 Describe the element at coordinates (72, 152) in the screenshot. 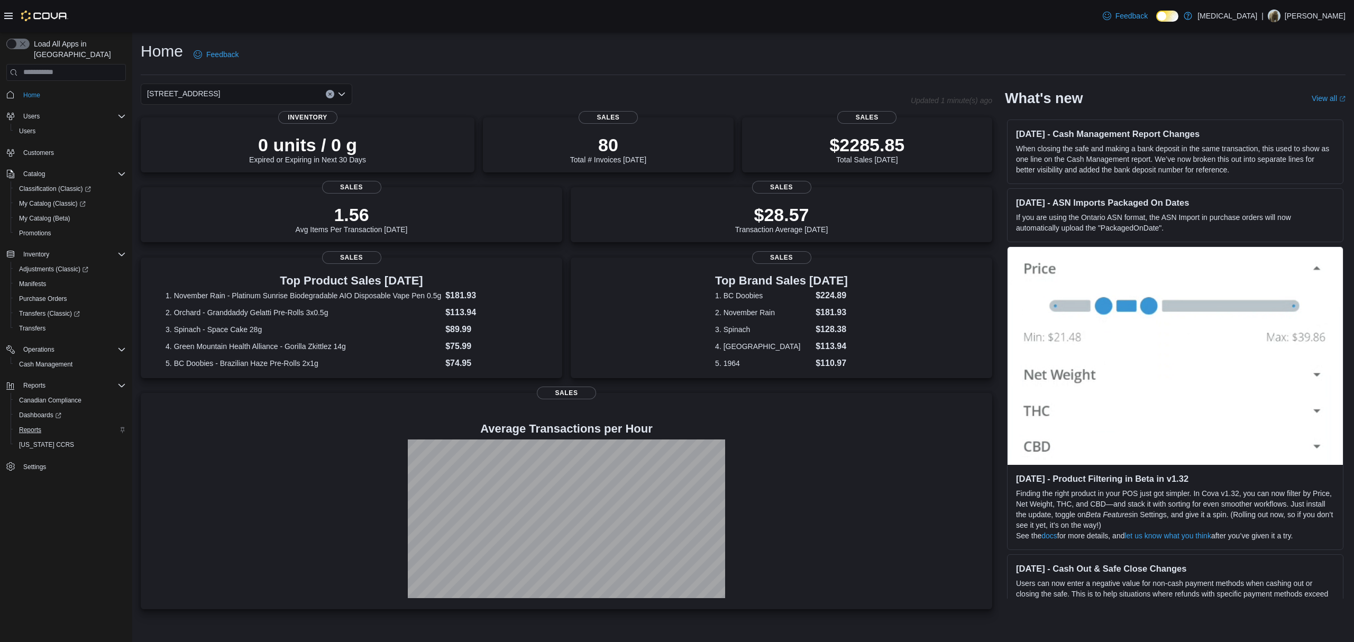

I see `span: Customers` at that location.